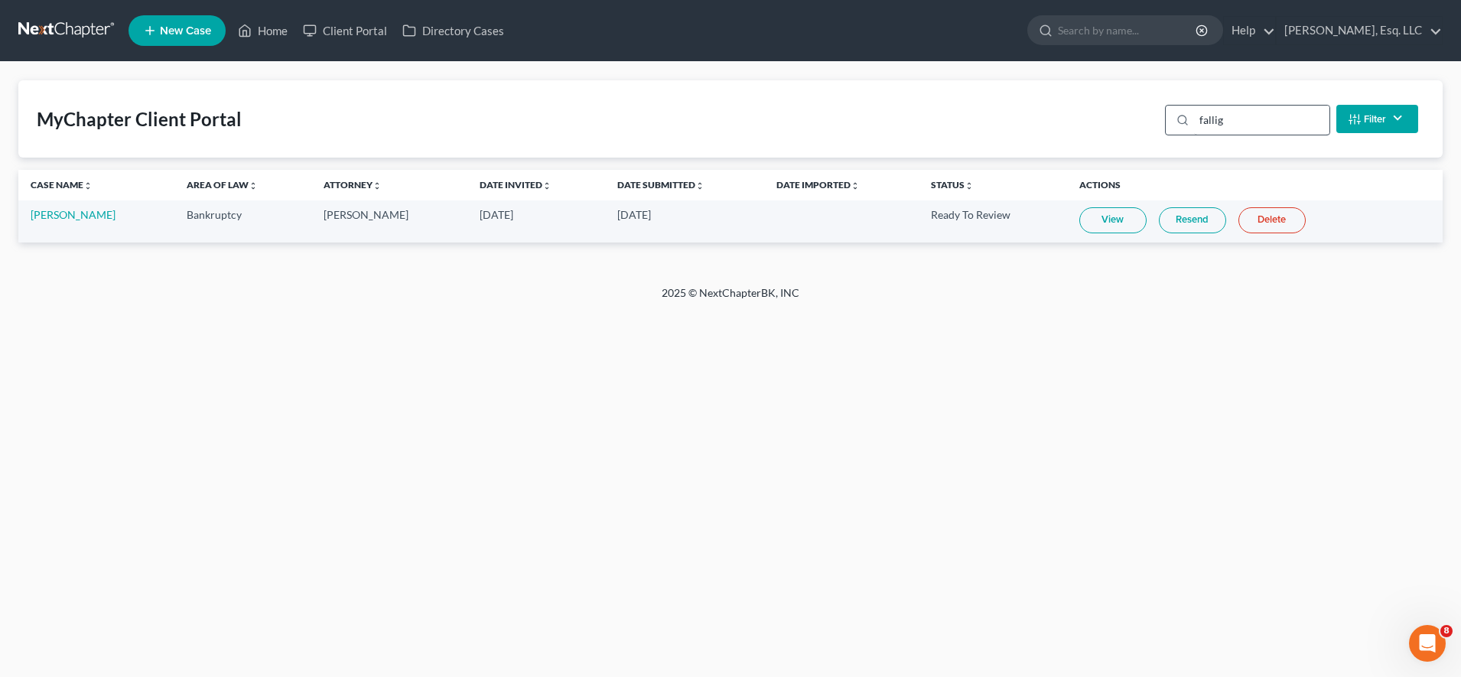 This screenshot has height=677, width=1461. I want to click on a: Date Importedunfold_more, so click(818, 184).